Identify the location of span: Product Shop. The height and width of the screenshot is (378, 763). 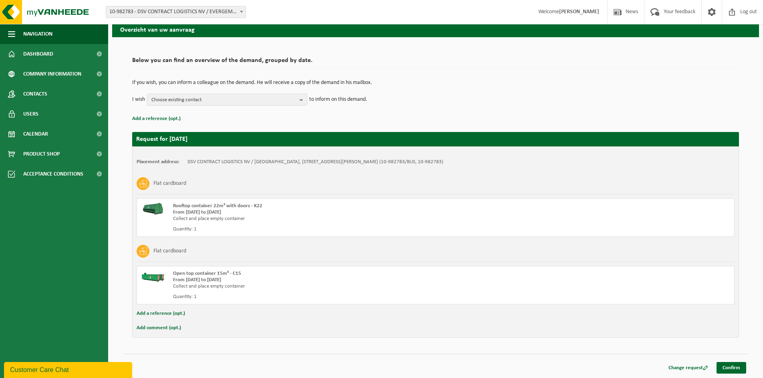
(41, 154).